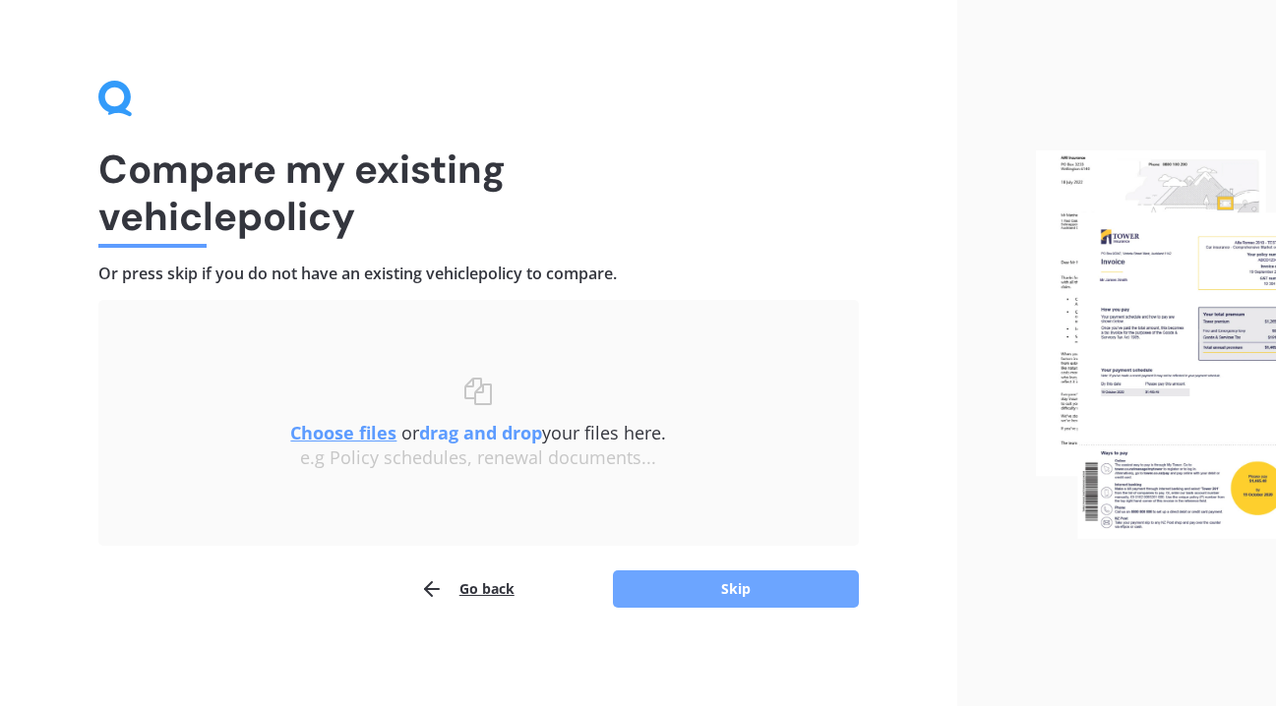 This screenshot has height=706, width=1276. What do you see at coordinates (478, 193) in the screenshot?
I see `h1: Compare my existing vehicle policy` at bounding box center [478, 193].